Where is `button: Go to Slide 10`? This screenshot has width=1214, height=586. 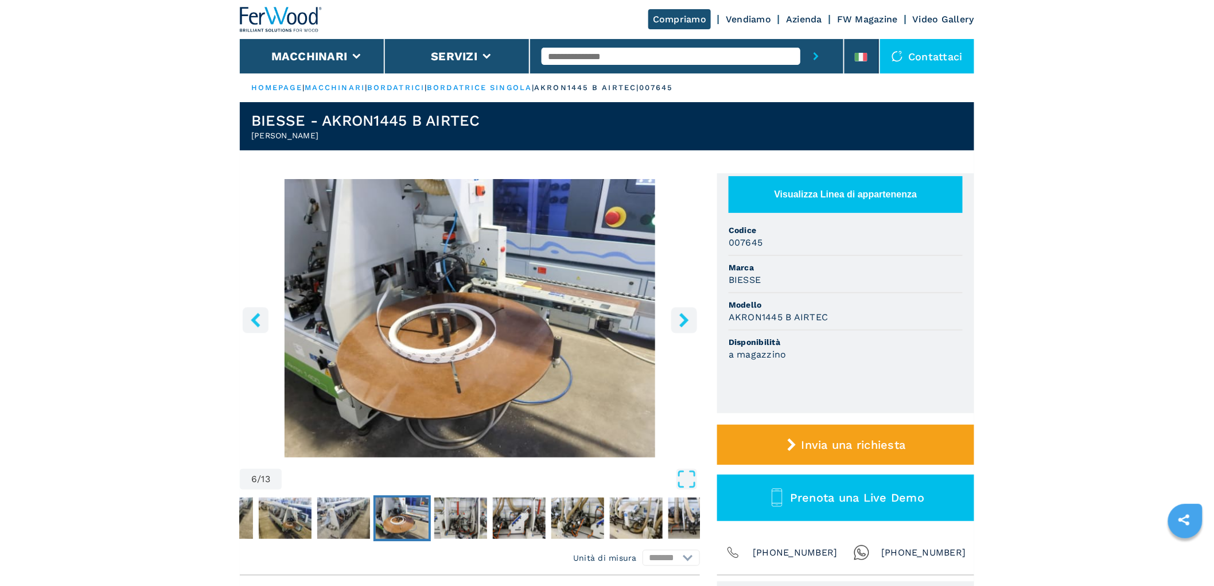
button: Go to Slide 10 is located at coordinates (636, 518).